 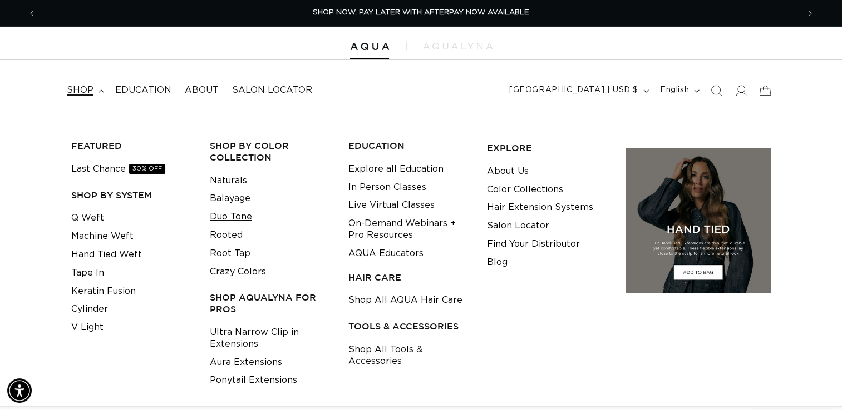 What do you see at coordinates (270, 304) in the screenshot?
I see `h3: Shop AquaLyna for Pros` at bounding box center [270, 304].